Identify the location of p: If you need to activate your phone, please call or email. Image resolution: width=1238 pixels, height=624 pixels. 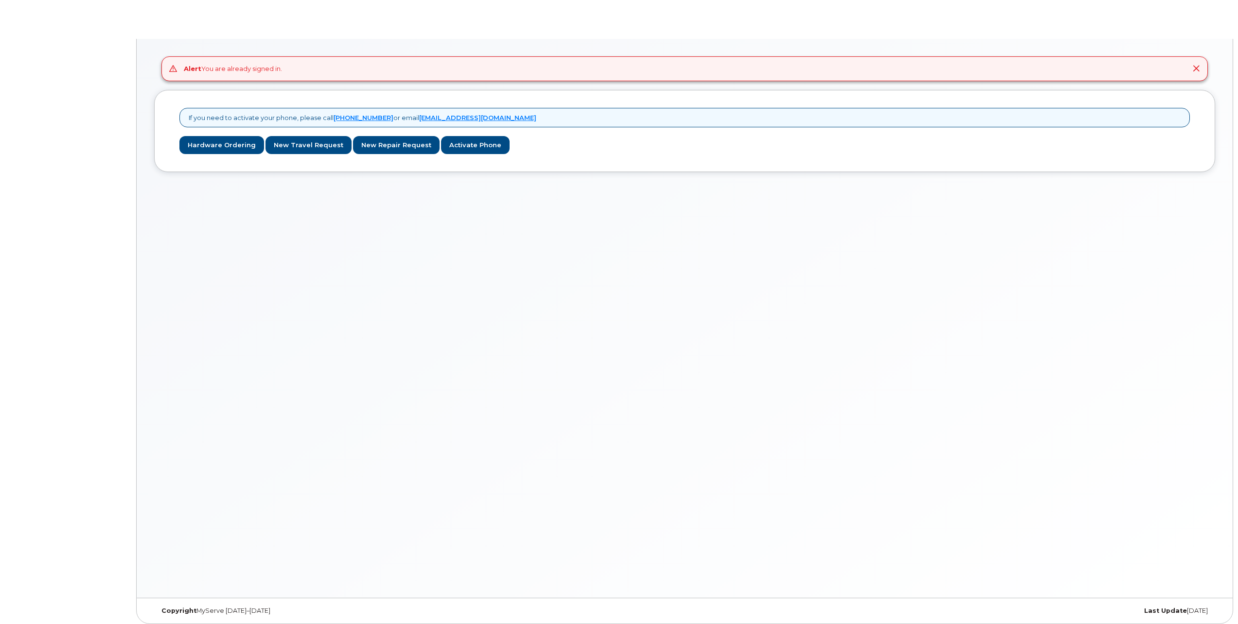
(362, 118).